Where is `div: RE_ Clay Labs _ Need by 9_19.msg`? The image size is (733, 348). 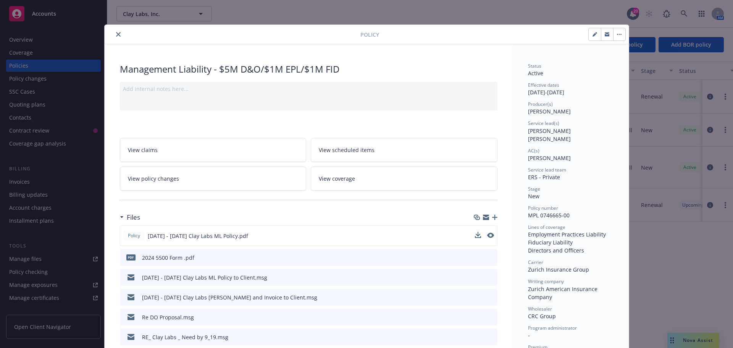 div: RE_ Clay Labs _ Need by 9_19.msg is located at coordinates (185, 337).